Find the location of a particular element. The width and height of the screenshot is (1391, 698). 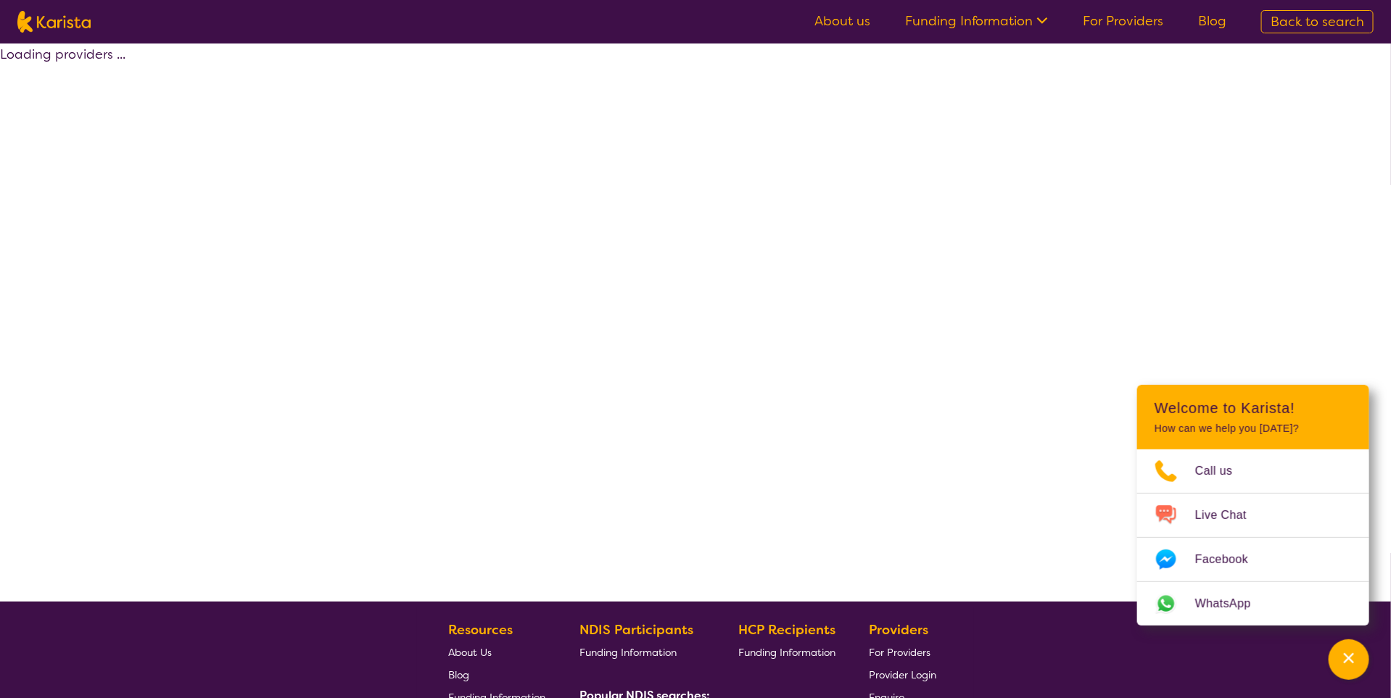

span: Back to search is located at coordinates (1317, 22).